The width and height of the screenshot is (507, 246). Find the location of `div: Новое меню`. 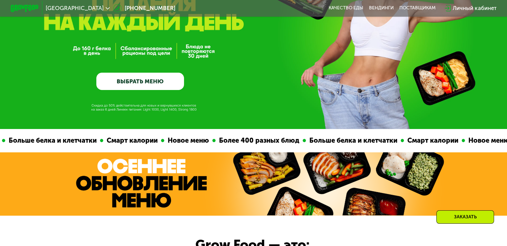

div: Новое меню is located at coordinates (186, 140).